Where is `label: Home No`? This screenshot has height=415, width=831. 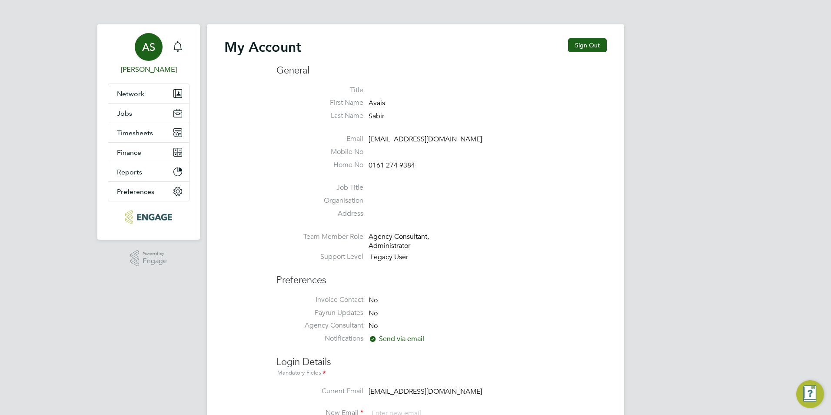 label: Home No is located at coordinates (320, 165).